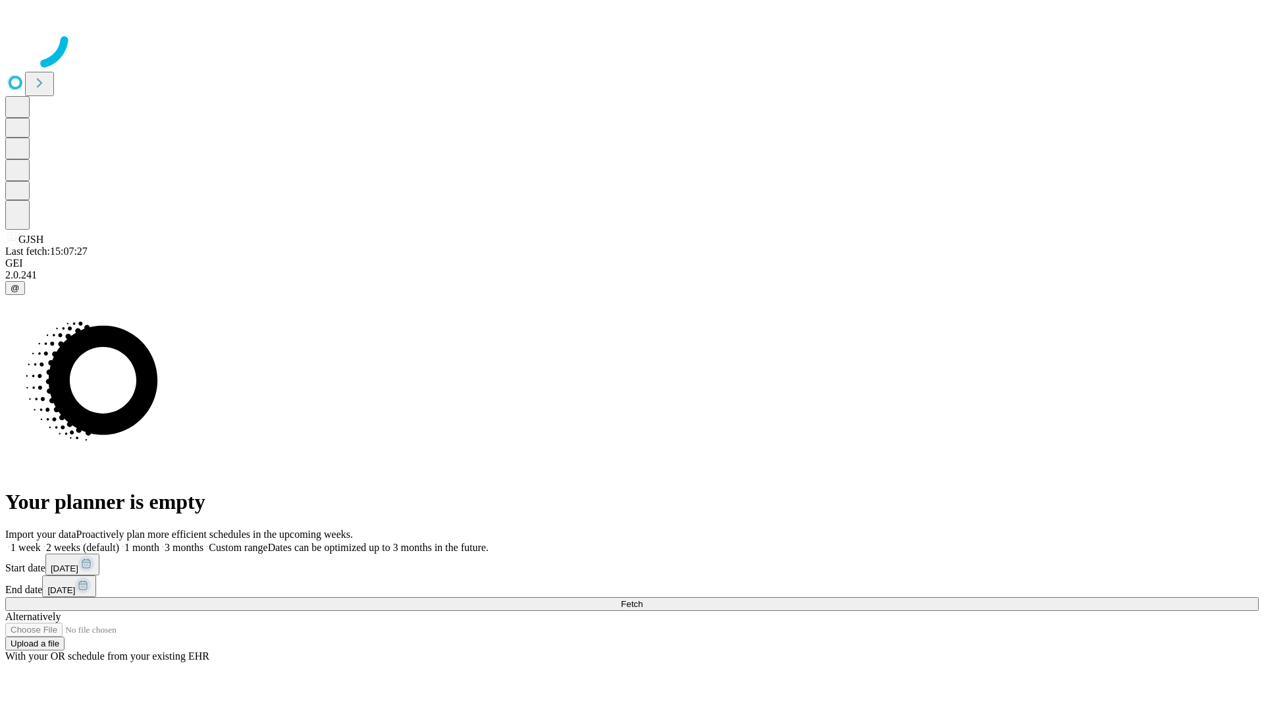 The width and height of the screenshot is (1264, 711). I want to click on button: Upload a file, so click(35, 643).